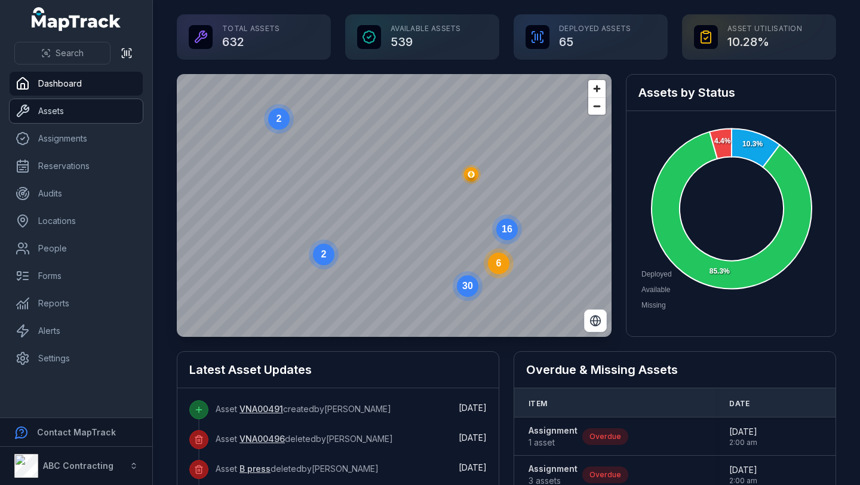  Describe the element at coordinates (597, 106) in the screenshot. I see `button: Zoom out` at that location.